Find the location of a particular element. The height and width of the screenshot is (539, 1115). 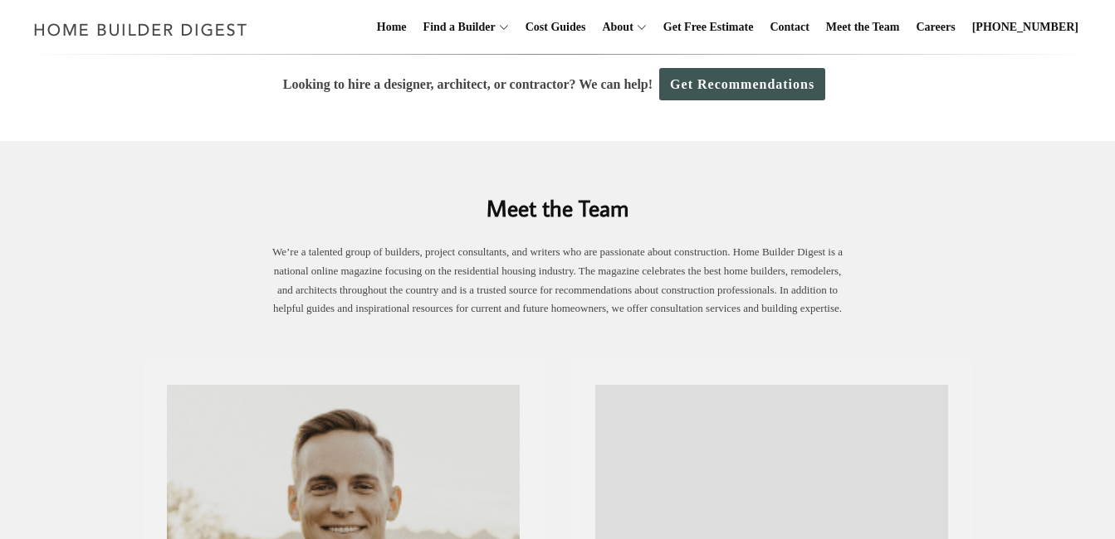

img: Home Builder Digest is located at coordinates (140, 29).